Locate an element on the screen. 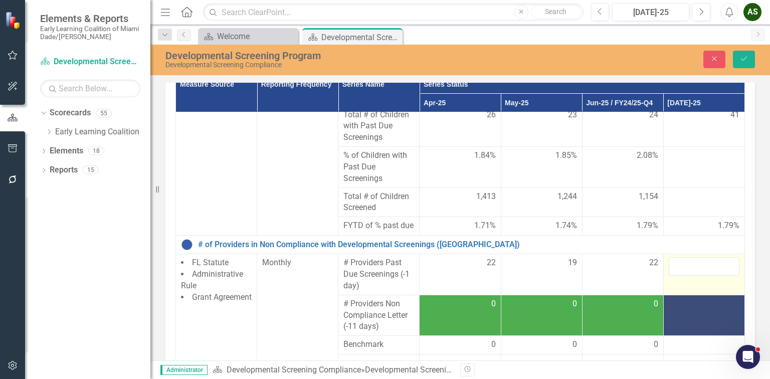  span: 26 is located at coordinates (491, 115).